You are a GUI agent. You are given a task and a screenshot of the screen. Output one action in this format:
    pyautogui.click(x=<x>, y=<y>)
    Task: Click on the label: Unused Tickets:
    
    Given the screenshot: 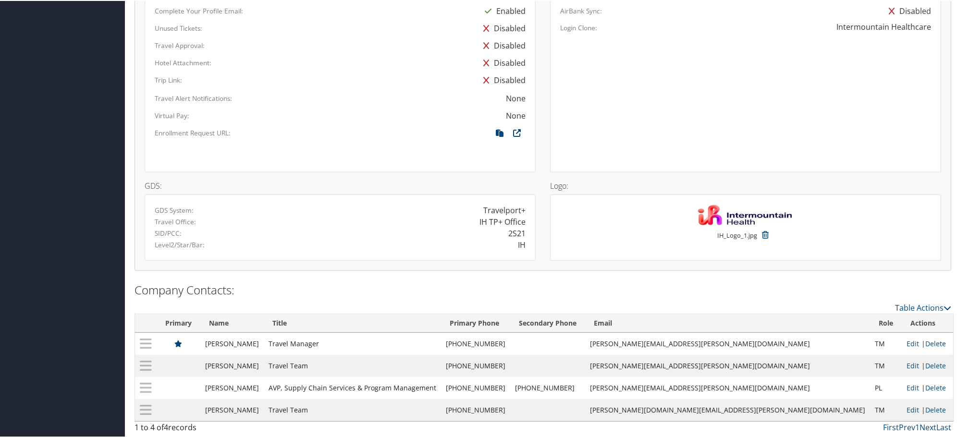 What is the action you would take?
    pyautogui.click(x=178, y=27)
    